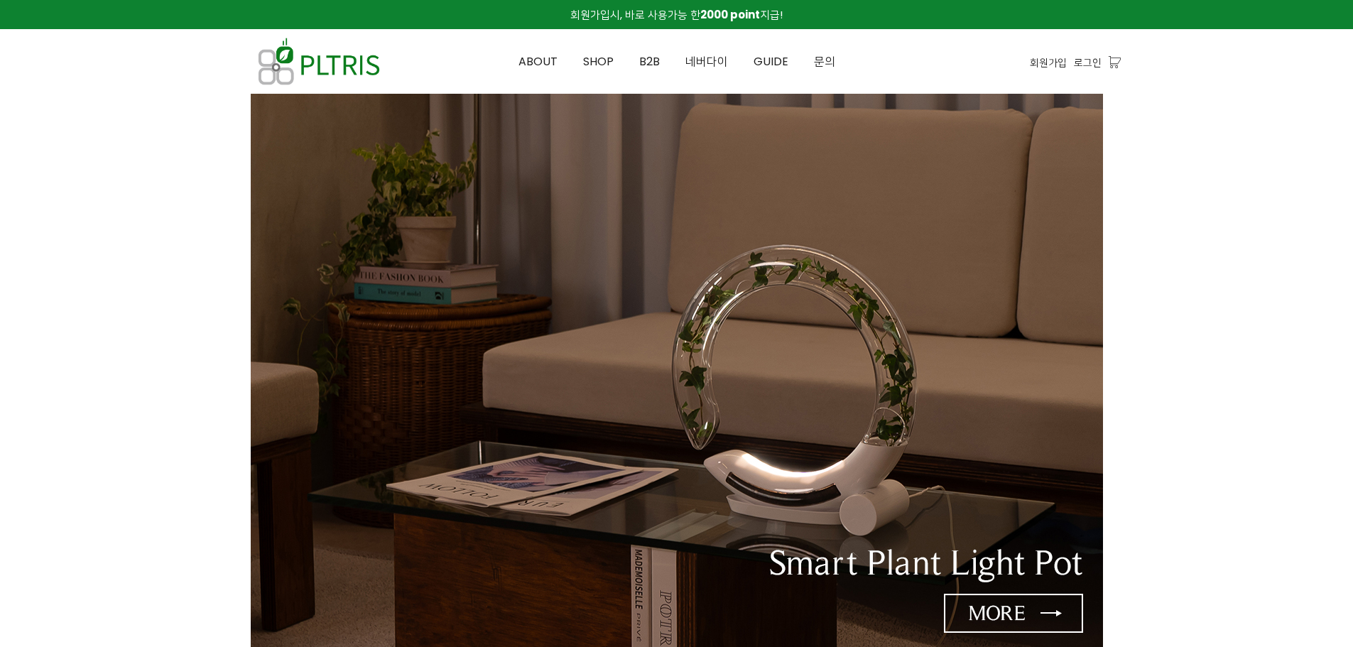 The width and height of the screenshot is (1353, 647). What do you see at coordinates (824, 62) in the screenshot?
I see `a: 문의` at bounding box center [824, 62].